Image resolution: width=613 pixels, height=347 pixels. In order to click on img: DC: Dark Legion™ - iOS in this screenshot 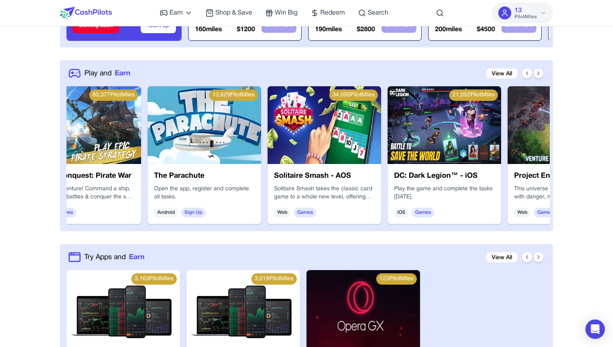, I will do `click(444, 125)`.